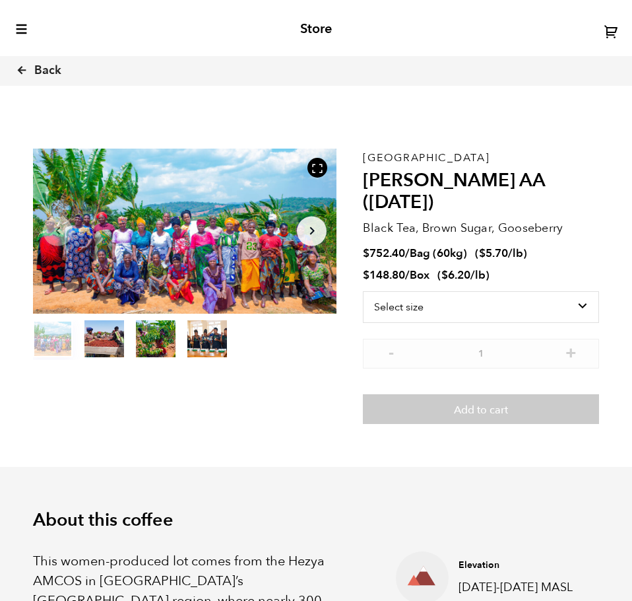 This screenshot has height=601, width=632. I want to click on span: Back, so click(48, 71).